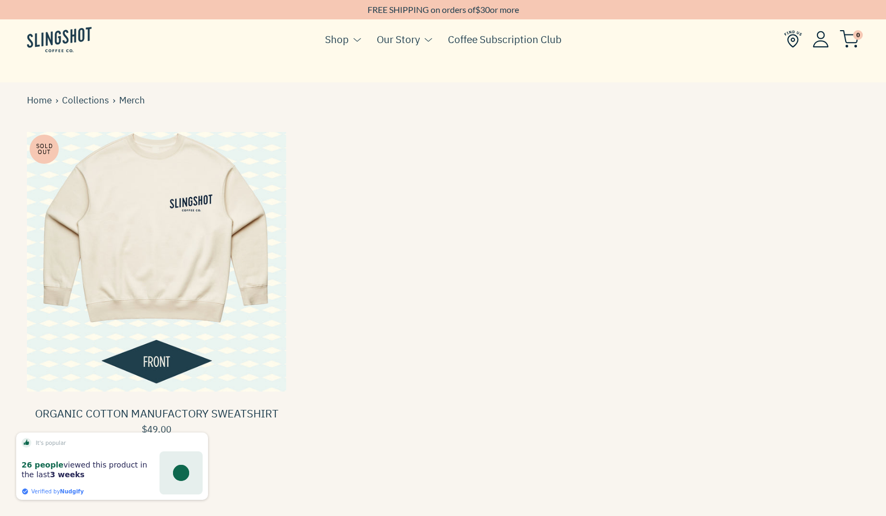 The image size is (886, 516). I want to click on div: Merch, so click(86, 100).